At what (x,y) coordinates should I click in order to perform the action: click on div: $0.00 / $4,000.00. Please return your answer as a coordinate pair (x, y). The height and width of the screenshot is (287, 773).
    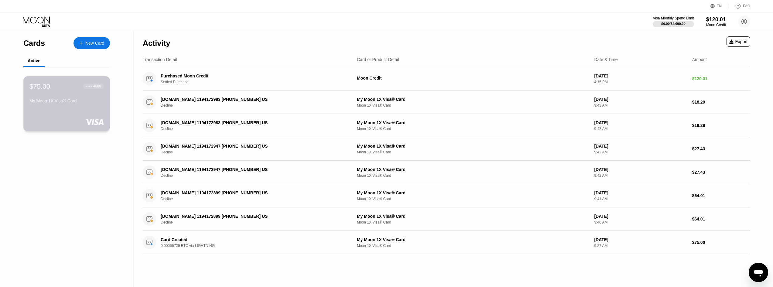
    Looking at the image, I should click on (673, 24).